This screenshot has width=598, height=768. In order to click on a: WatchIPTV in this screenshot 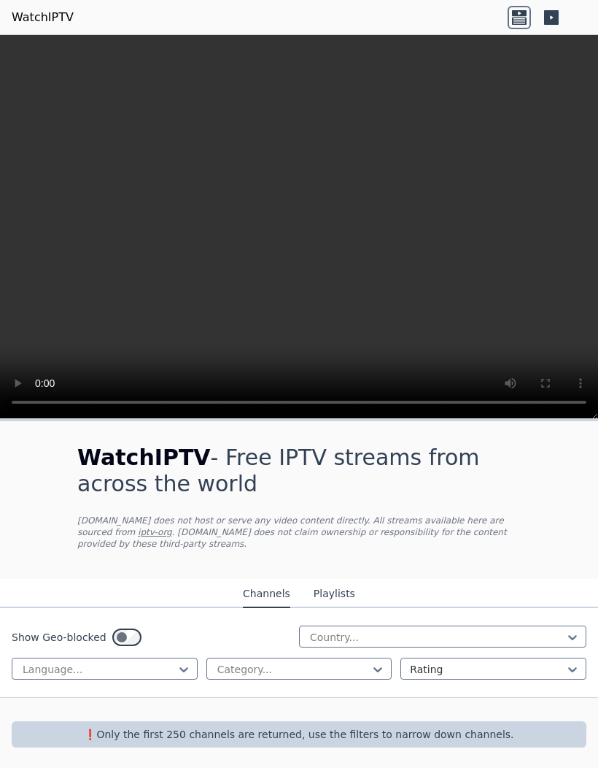, I will do `click(42, 18)`.